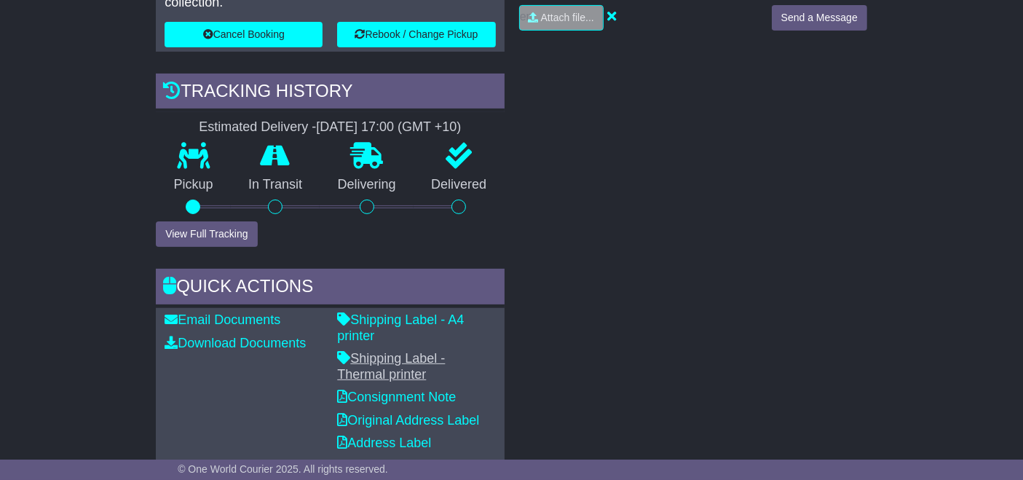 The width and height of the screenshot is (1023, 480). I want to click on div: Estimated Delivery -, so click(330, 127).